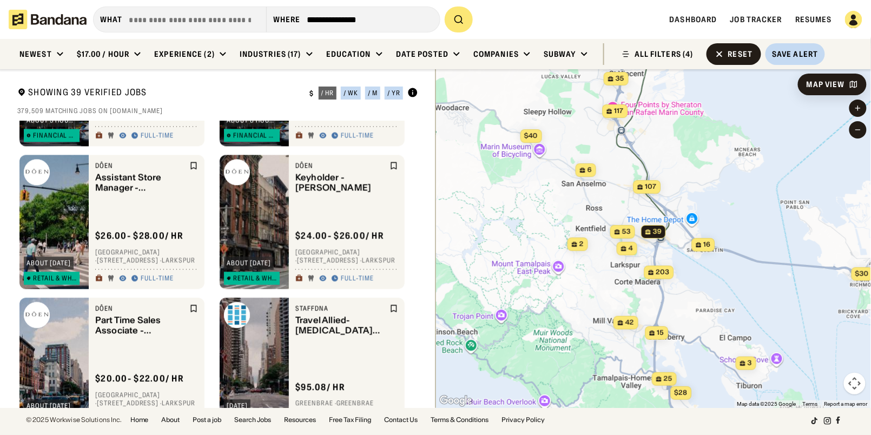 This screenshot has height=435, width=871. I want to click on img: Google, so click(456, 401).